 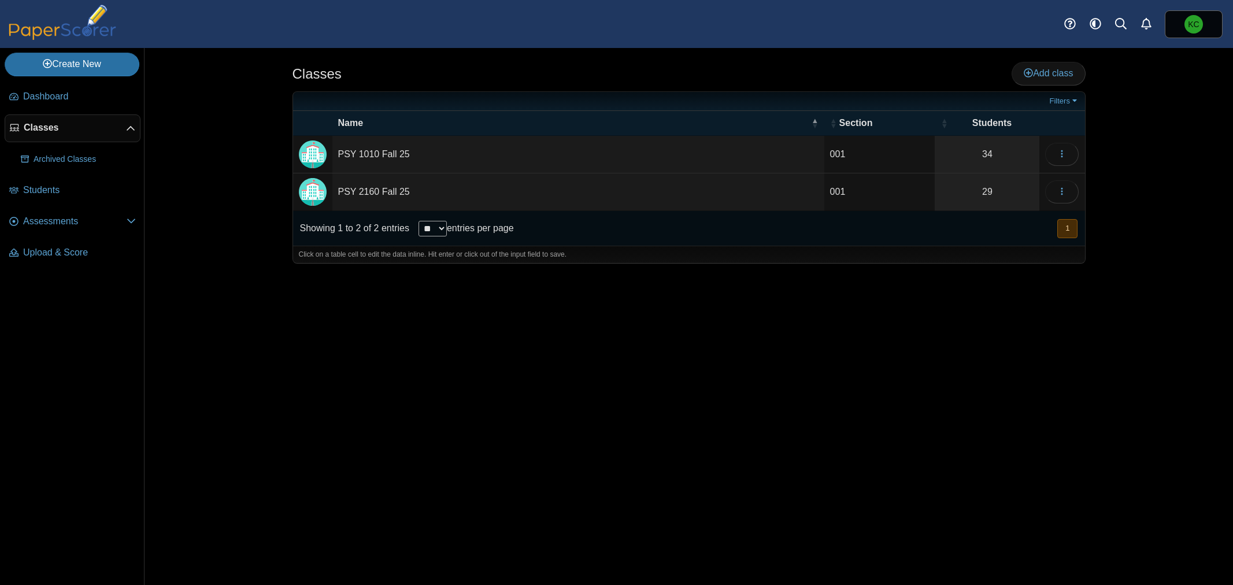 I want to click on span: Dashboard, so click(x=79, y=97).